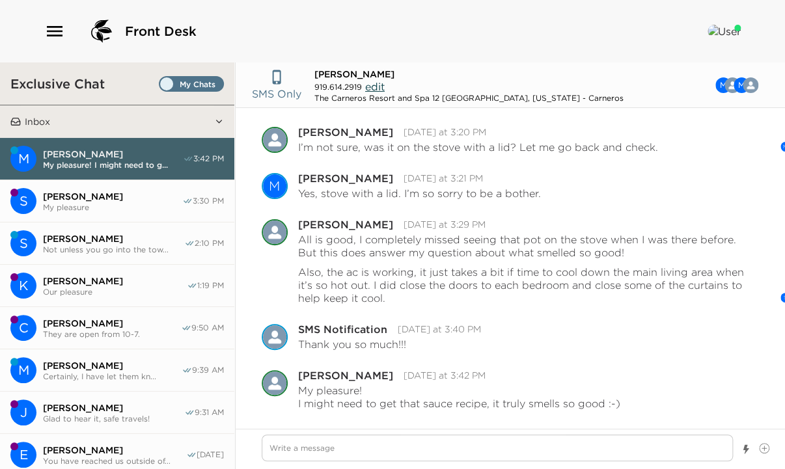  What do you see at coordinates (101, 31) in the screenshot?
I see `img: logo` at bounding box center [101, 31].